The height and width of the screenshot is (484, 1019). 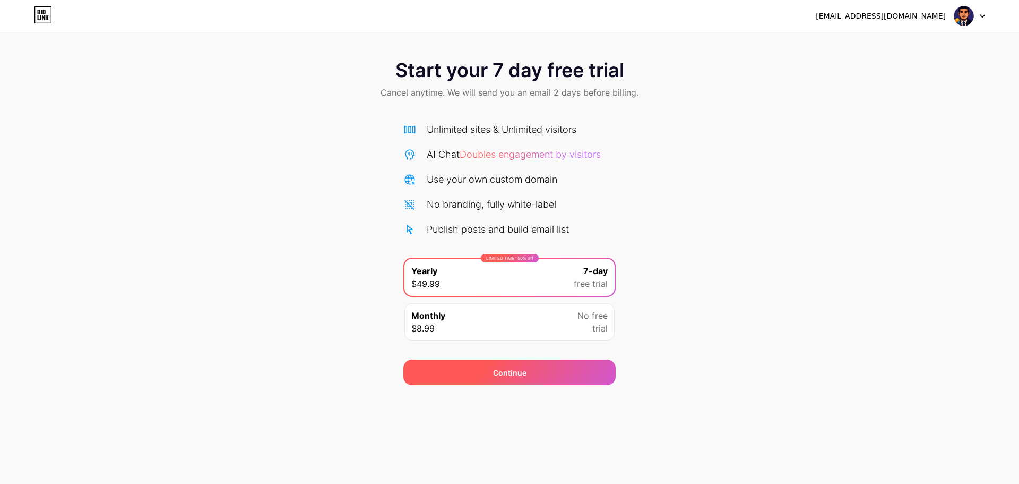 I want to click on span: $49.99, so click(x=426, y=283).